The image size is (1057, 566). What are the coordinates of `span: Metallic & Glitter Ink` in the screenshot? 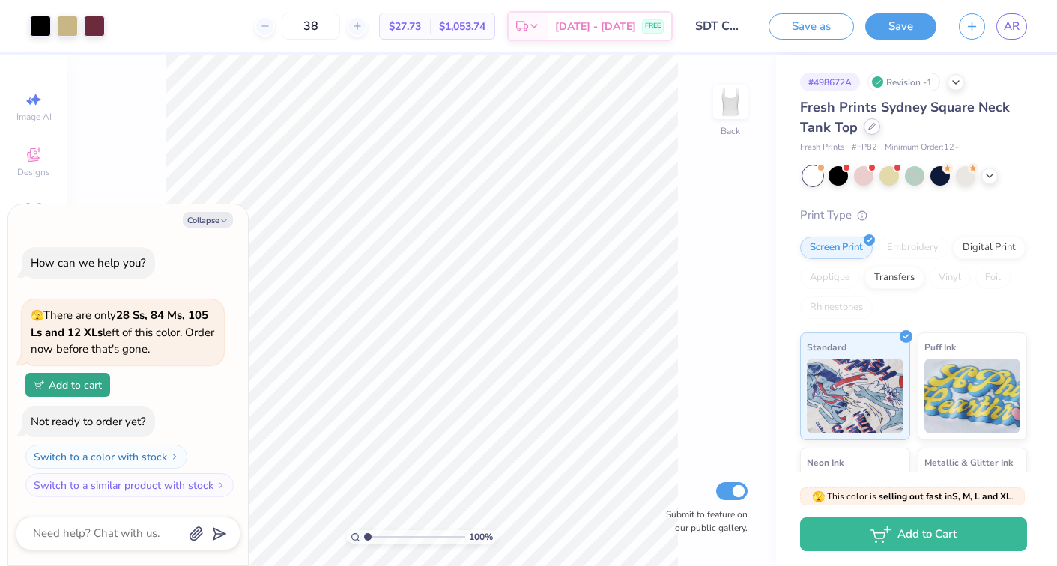 It's located at (969, 462).